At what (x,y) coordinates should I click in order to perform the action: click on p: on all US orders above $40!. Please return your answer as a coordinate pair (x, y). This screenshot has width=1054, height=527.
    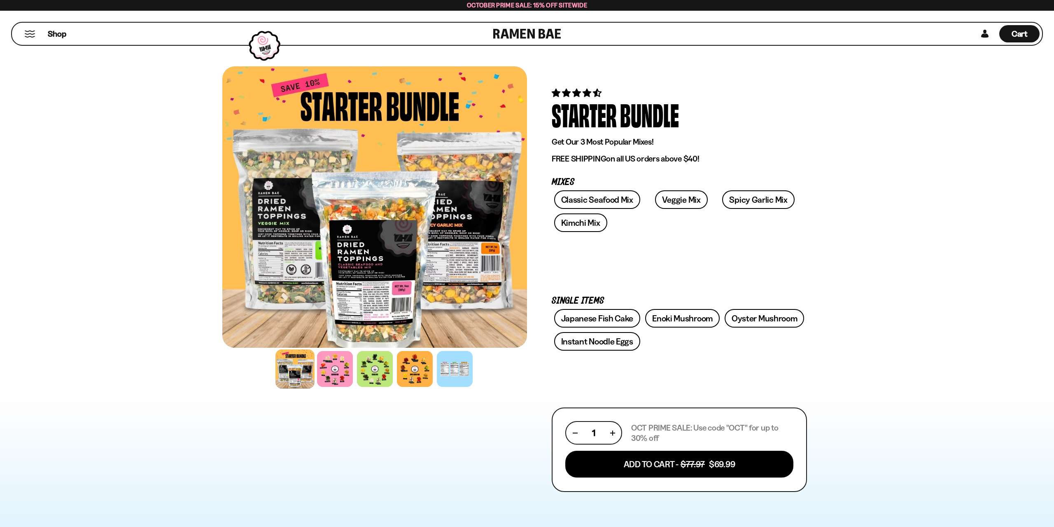
    Looking at the image, I should click on (680, 159).